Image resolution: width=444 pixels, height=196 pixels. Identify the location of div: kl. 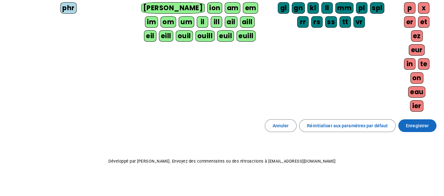
(313, 8).